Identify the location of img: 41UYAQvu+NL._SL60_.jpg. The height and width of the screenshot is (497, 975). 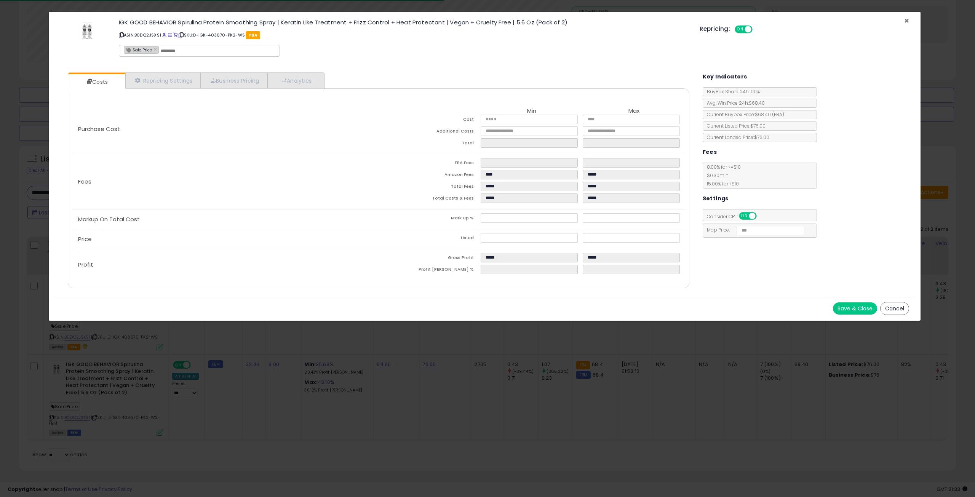
(87, 31).